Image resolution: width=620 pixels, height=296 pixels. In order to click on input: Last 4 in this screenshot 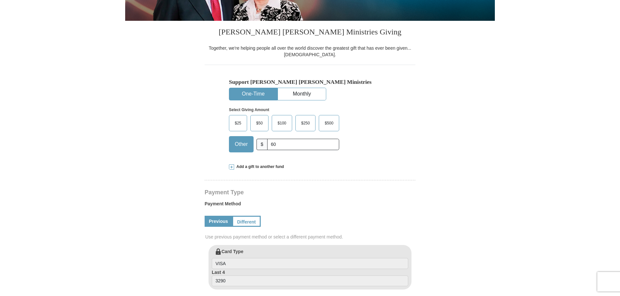, I will do `click(310, 281)`.